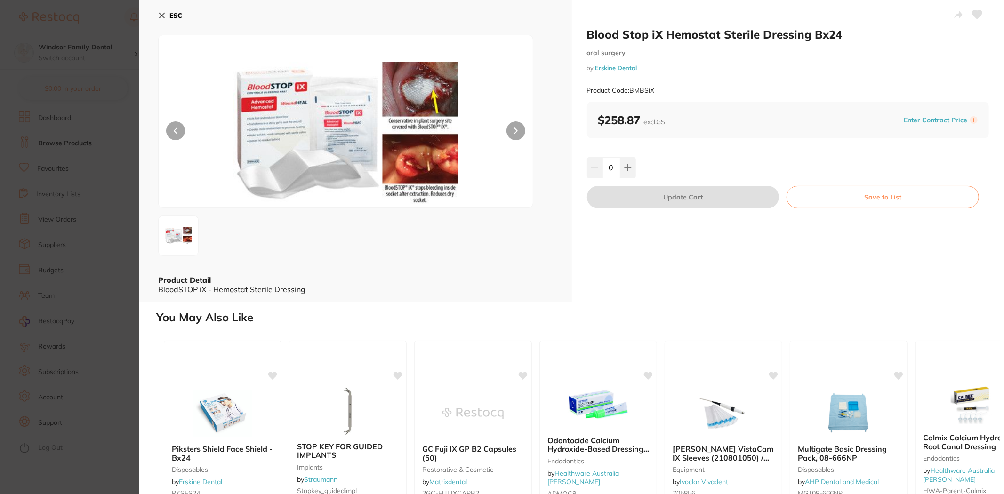  What do you see at coordinates (348, 451) in the screenshot?
I see `b: STOP KEY FOR GUIDED IMPLANTS` at bounding box center [348, 451].